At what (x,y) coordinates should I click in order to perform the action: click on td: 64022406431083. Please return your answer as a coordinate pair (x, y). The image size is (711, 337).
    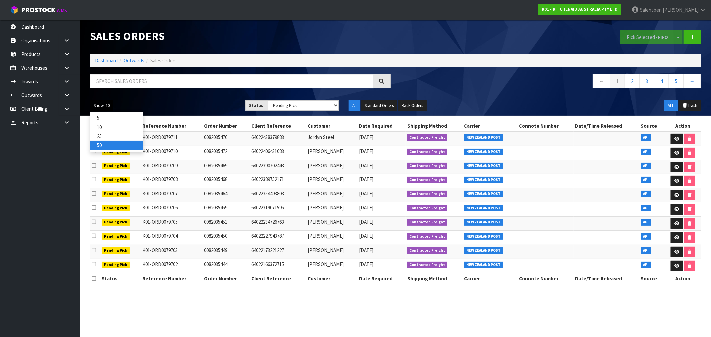
    Looking at the image, I should click on (278, 153).